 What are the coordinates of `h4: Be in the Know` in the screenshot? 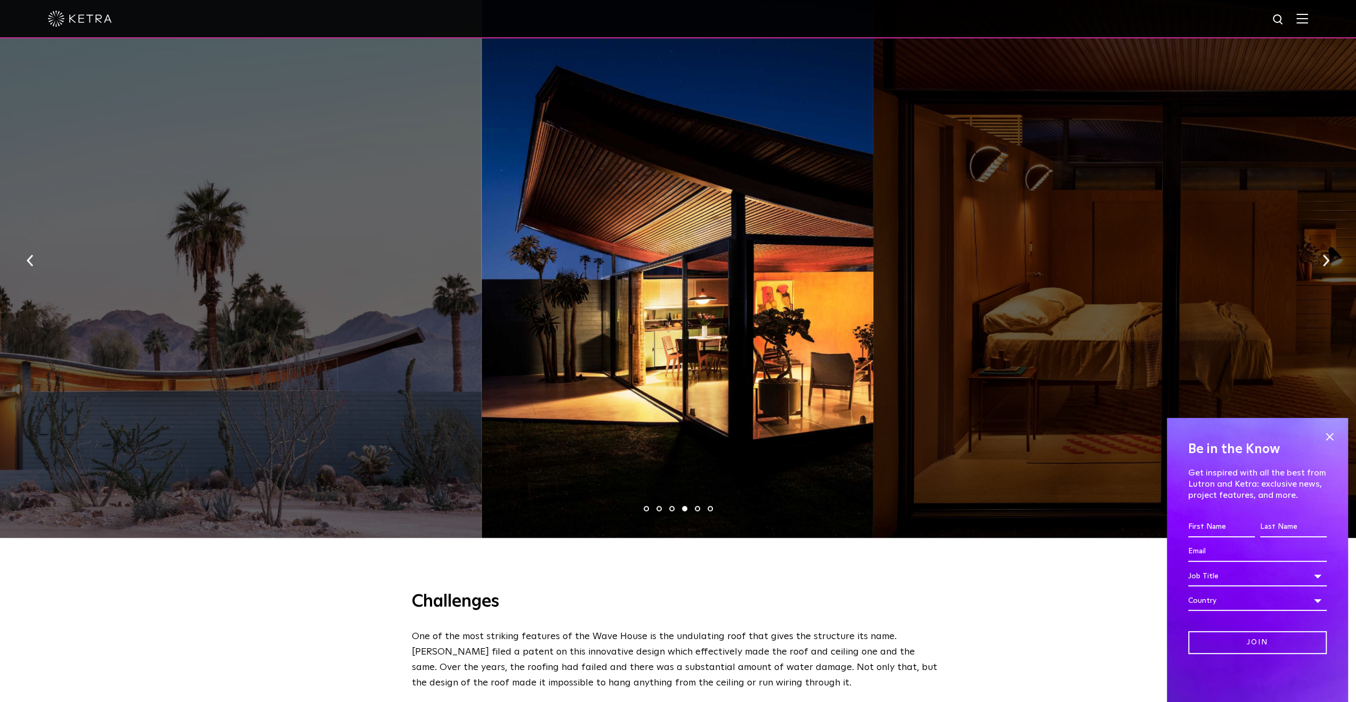 It's located at (1257, 449).